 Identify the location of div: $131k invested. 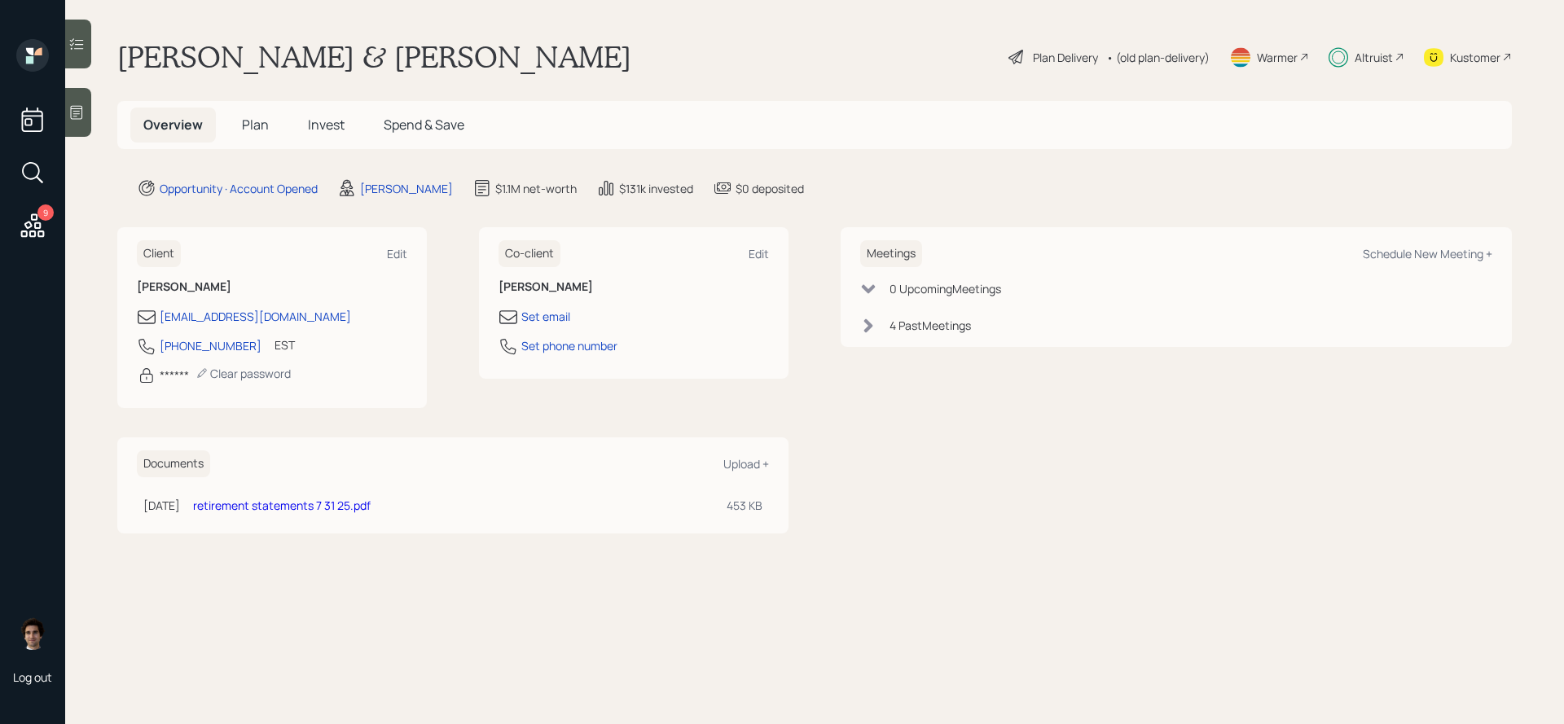
(656, 188).